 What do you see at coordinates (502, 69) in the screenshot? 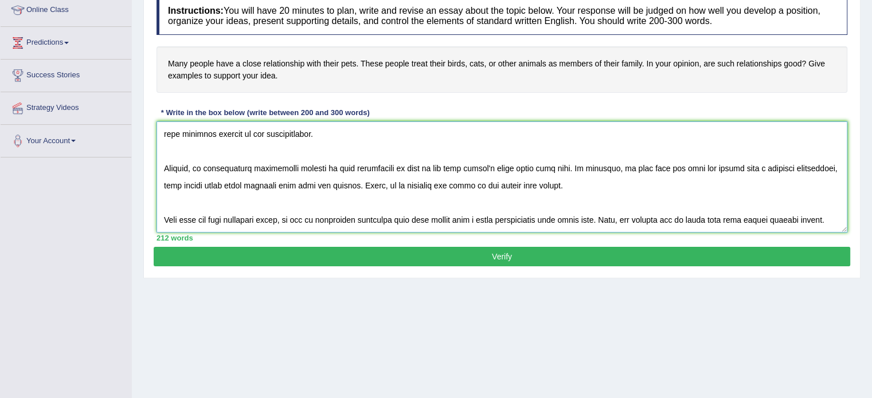
I see `h4: Many people have a close relationship with their pets. These people treat their birds, cats, or o...` at bounding box center [502, 69].